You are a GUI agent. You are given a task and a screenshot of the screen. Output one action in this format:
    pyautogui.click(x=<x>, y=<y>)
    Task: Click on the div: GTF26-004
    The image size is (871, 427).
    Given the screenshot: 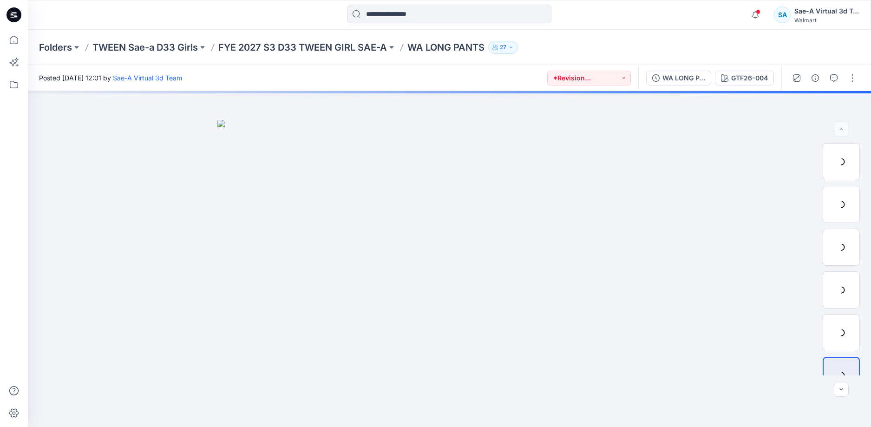 What is the action you would take?
    pyautogui.click(x=749, y=78)
    